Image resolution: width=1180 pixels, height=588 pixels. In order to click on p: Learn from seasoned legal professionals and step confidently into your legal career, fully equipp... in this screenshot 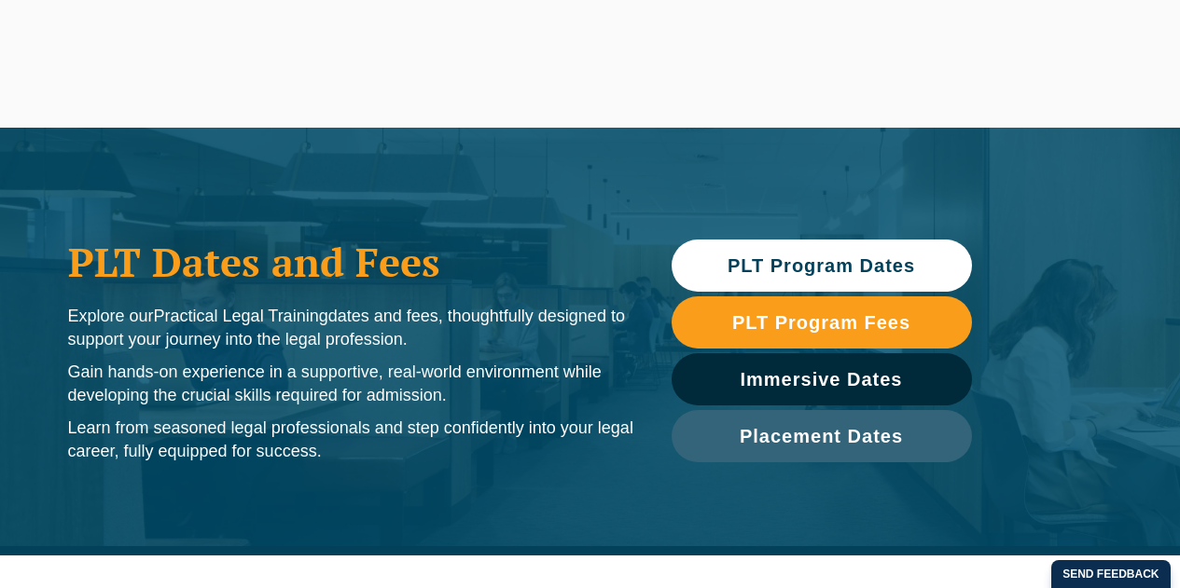, I will do `click(351, 440)`.